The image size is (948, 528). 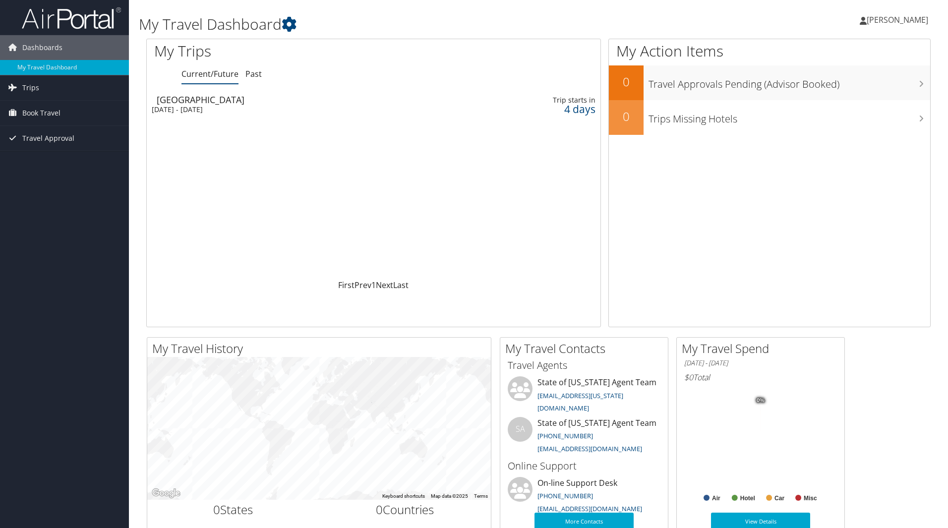 I want to click on h2: My Travel Spend, so click(x=763, y=348).